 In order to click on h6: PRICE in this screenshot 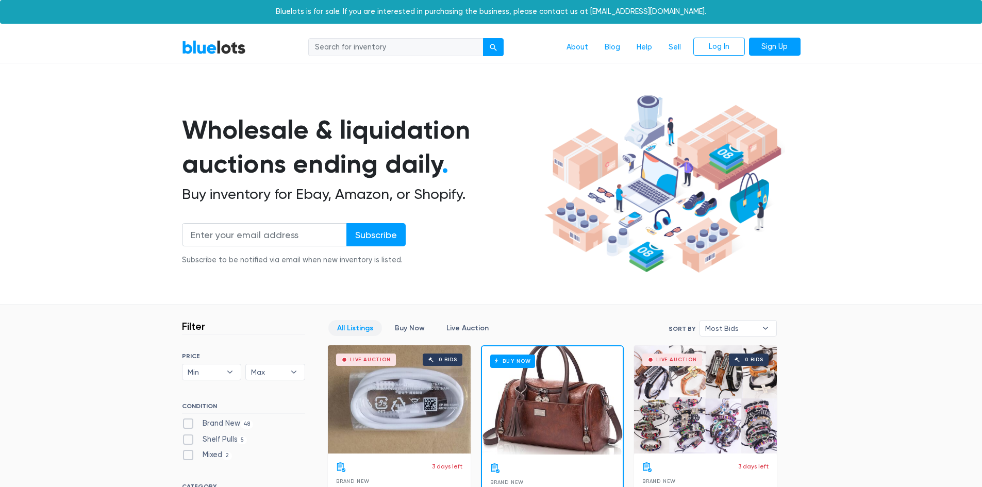, I will do `click(243, 356)`.